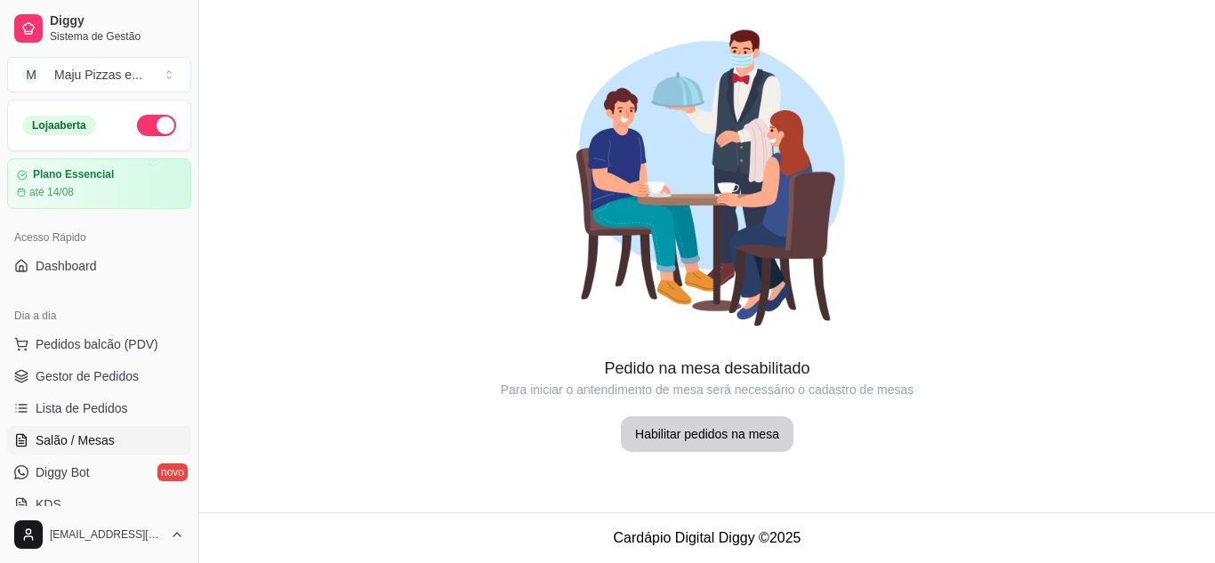 The image size is (1215, 563). What do you see at coordinates (99, 440) in the screenshot?
I see `a: Salão / Mesas` at bounding box center [99, 440].